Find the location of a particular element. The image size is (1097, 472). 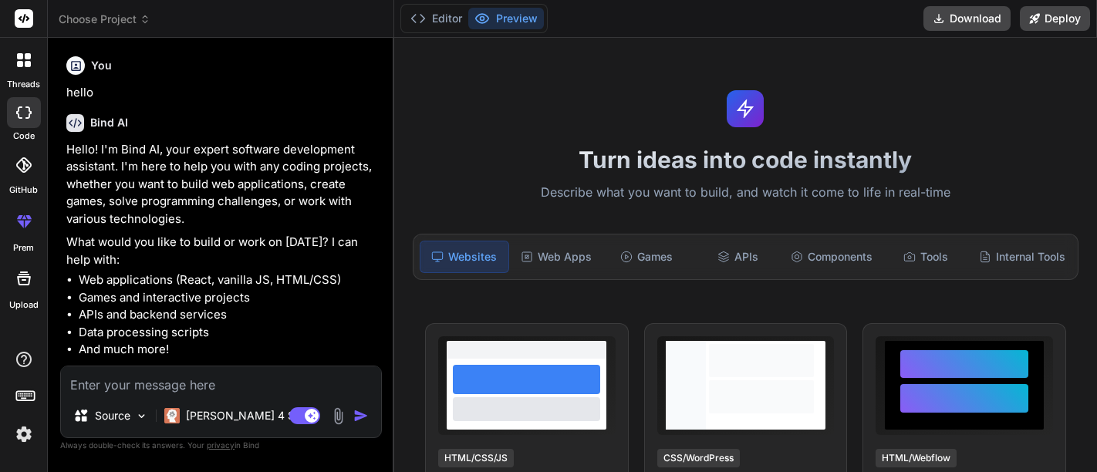

p: Describe what you want to build, and watch it come to life in real-time is located at coordinates (745, 193).